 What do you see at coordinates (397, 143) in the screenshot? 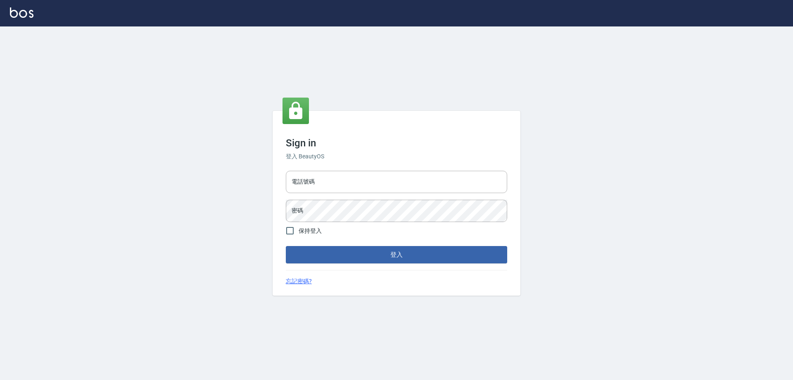
I see `h3: Sign in` at bounding box center [397, 143].